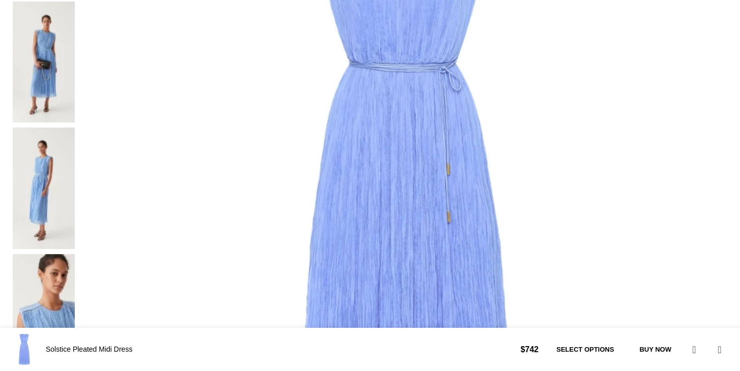 The image size is (740, 371). I want to click on button: Buy now, so click(655, 350).